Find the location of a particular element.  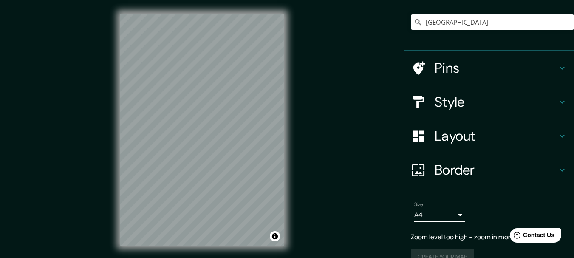

h4: Border is located at coordinates (496, 170).